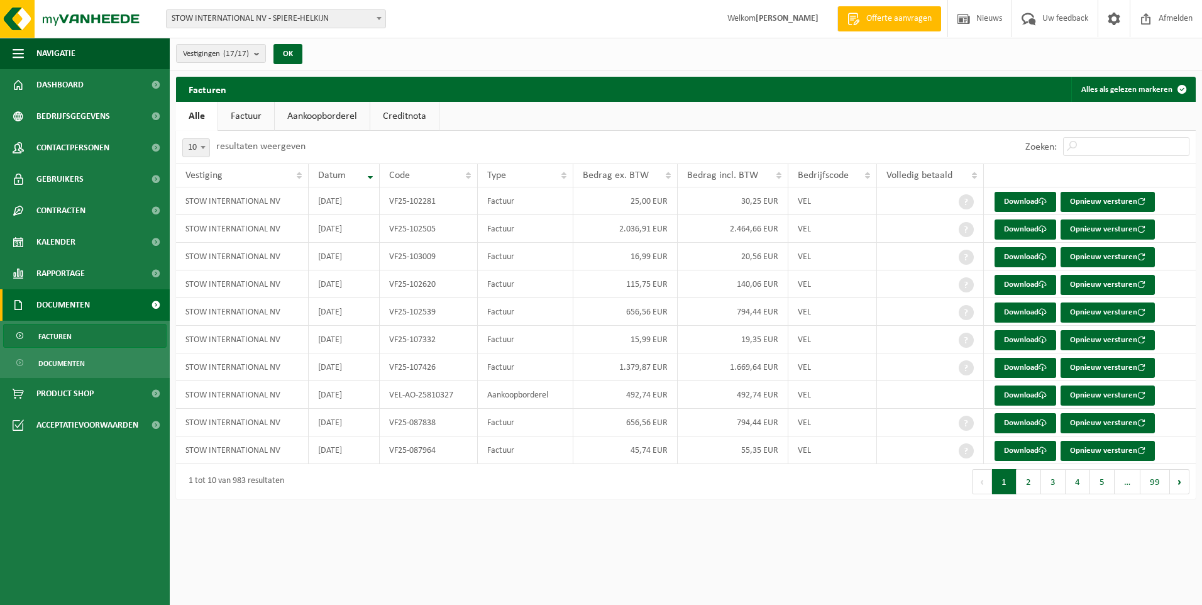 The height and width of the screenshot is (605, 1202). Describe the element at coordinates (429, 257) in the screenshot. I see `td: VF25-103009` at that location.